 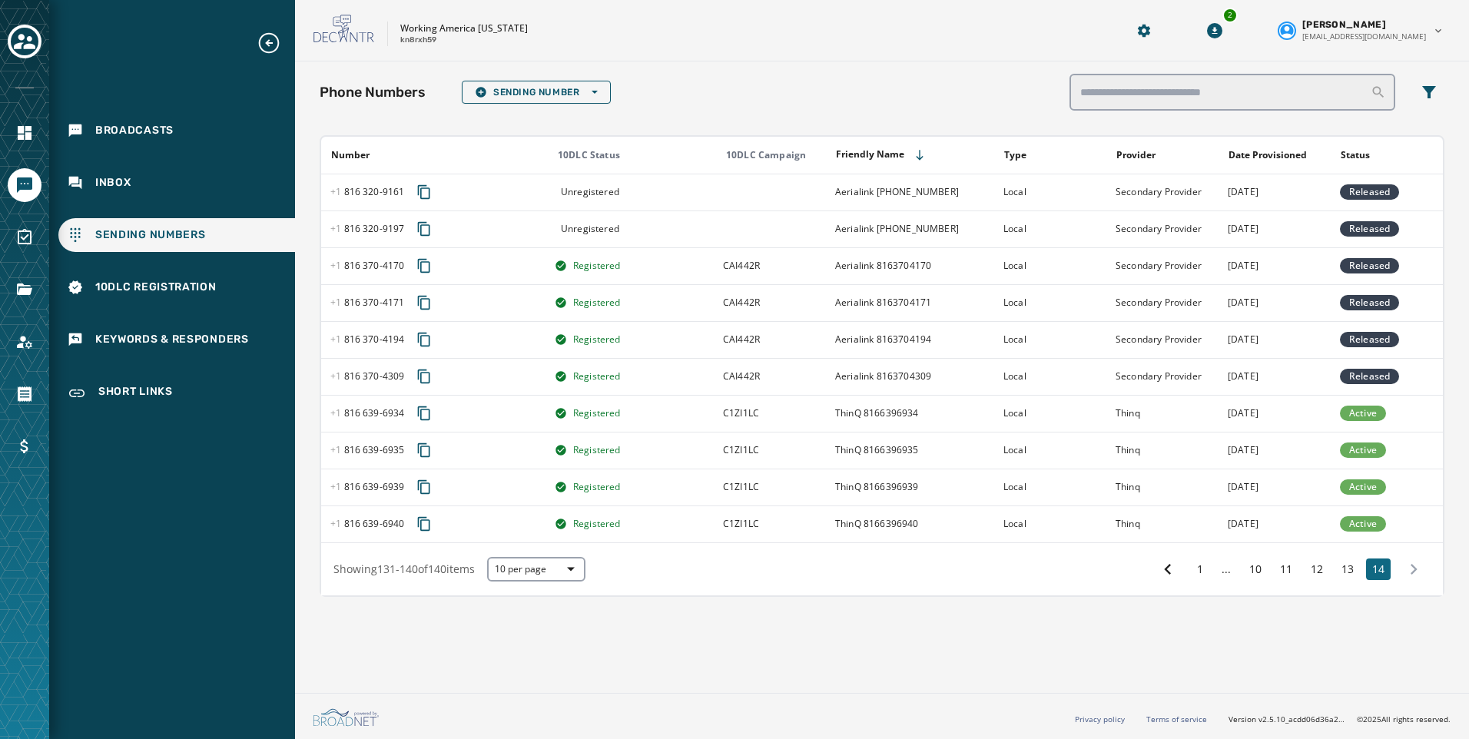 I want to click on td: ThinQ 8166396940, so click(x=910, y=524).